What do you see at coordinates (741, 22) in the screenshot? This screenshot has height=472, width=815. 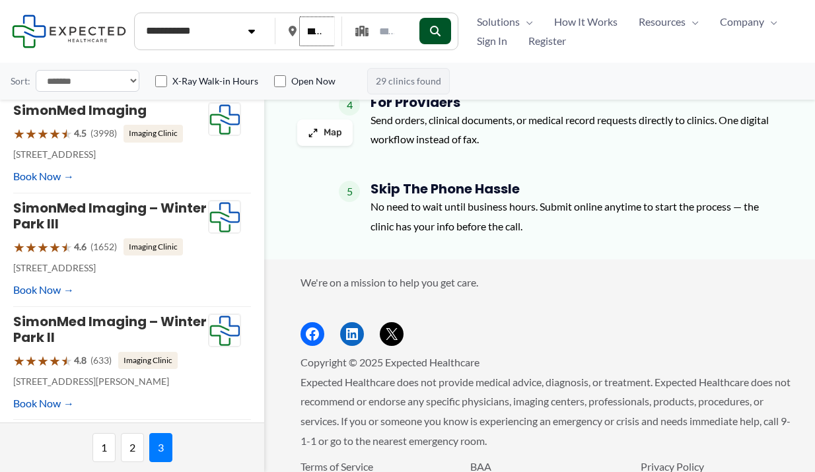 I see `span: Company` at bounding box center [741, 22].